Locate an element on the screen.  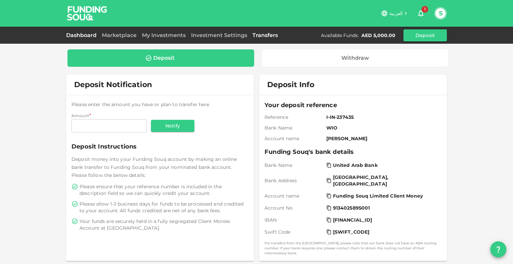
button: Deposit is located at coordinates (426, 35).